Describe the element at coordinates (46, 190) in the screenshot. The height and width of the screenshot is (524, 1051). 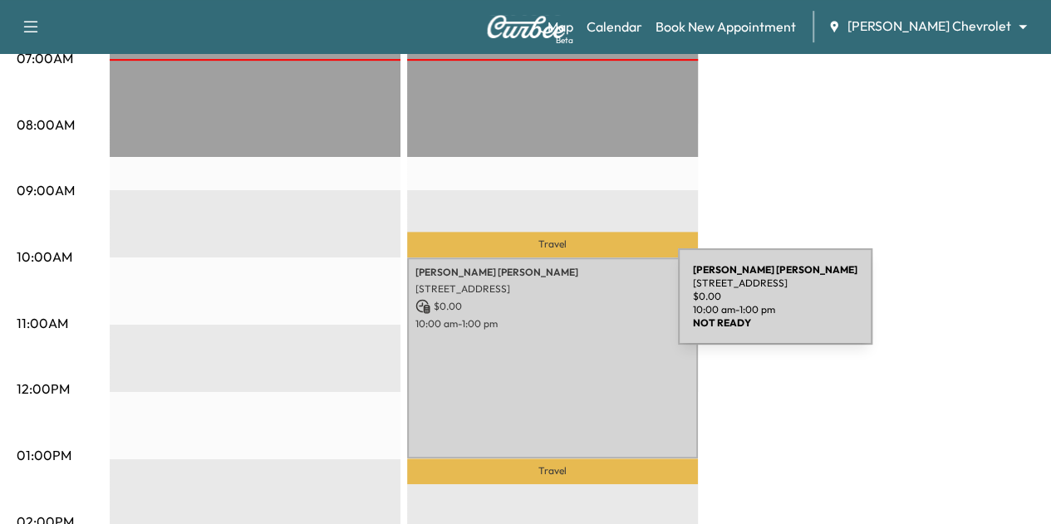
I see `p: 09:00AM` at that location.